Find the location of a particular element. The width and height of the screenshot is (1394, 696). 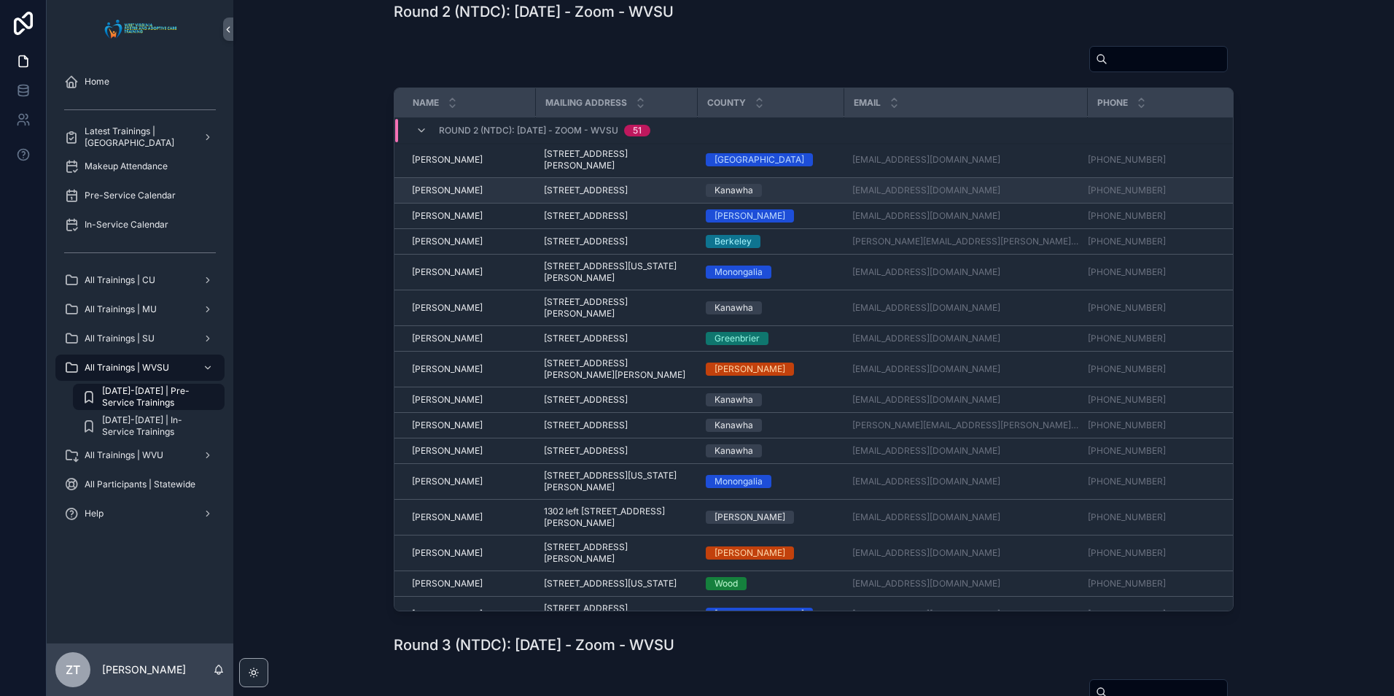

span: In-Service Calendar is located at coordinates (126, 225).